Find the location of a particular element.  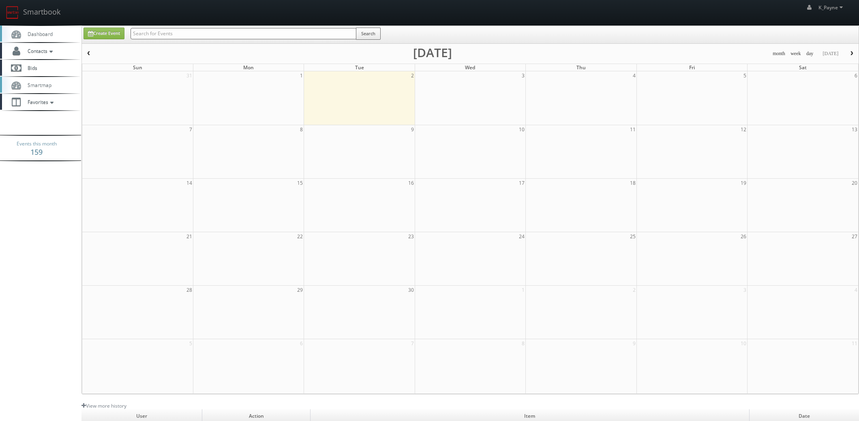

span: 15 is located at coordinates (300, 183).